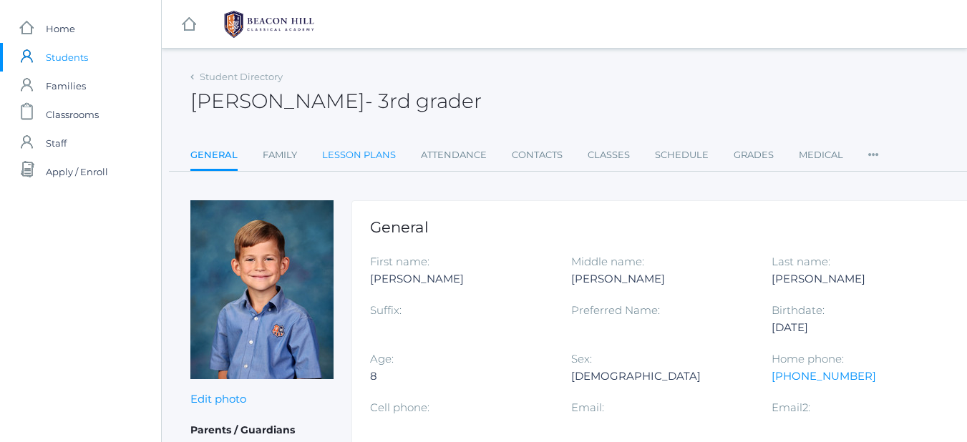  What do you see at coordinates (56, 143) in the screenshot?
I see `span: Staff` at bounding box center [56, 143].